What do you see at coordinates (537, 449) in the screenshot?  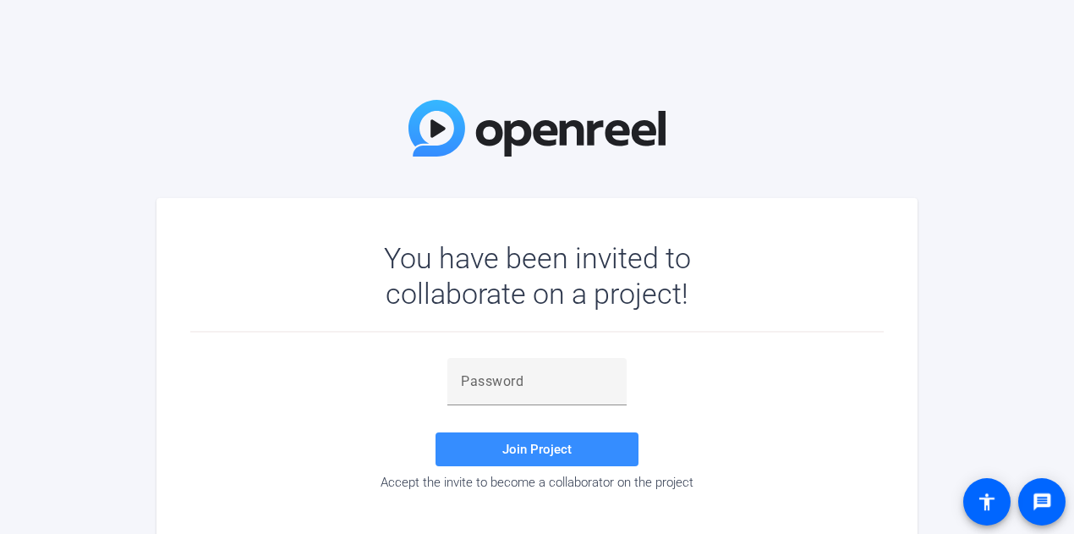 I see `button: Join Project` at bounding box center [537, 449].